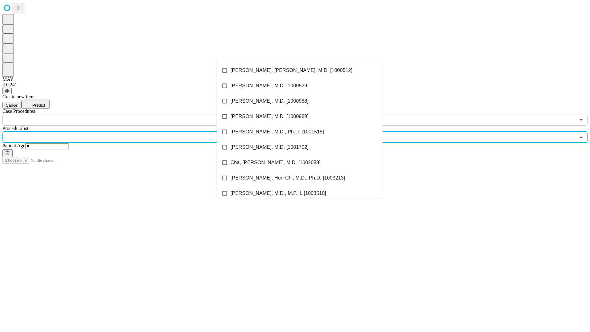 Image resolution: width=590 pixels, height=332 pixels. I want to click on span: Predict, so click(38, 105).